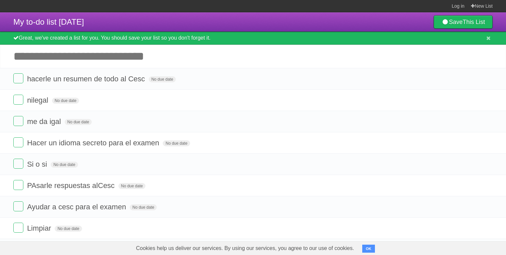  Describe the element at coordinates (40, 228) in the screenshot. I see `span: Limpiar` at that location.